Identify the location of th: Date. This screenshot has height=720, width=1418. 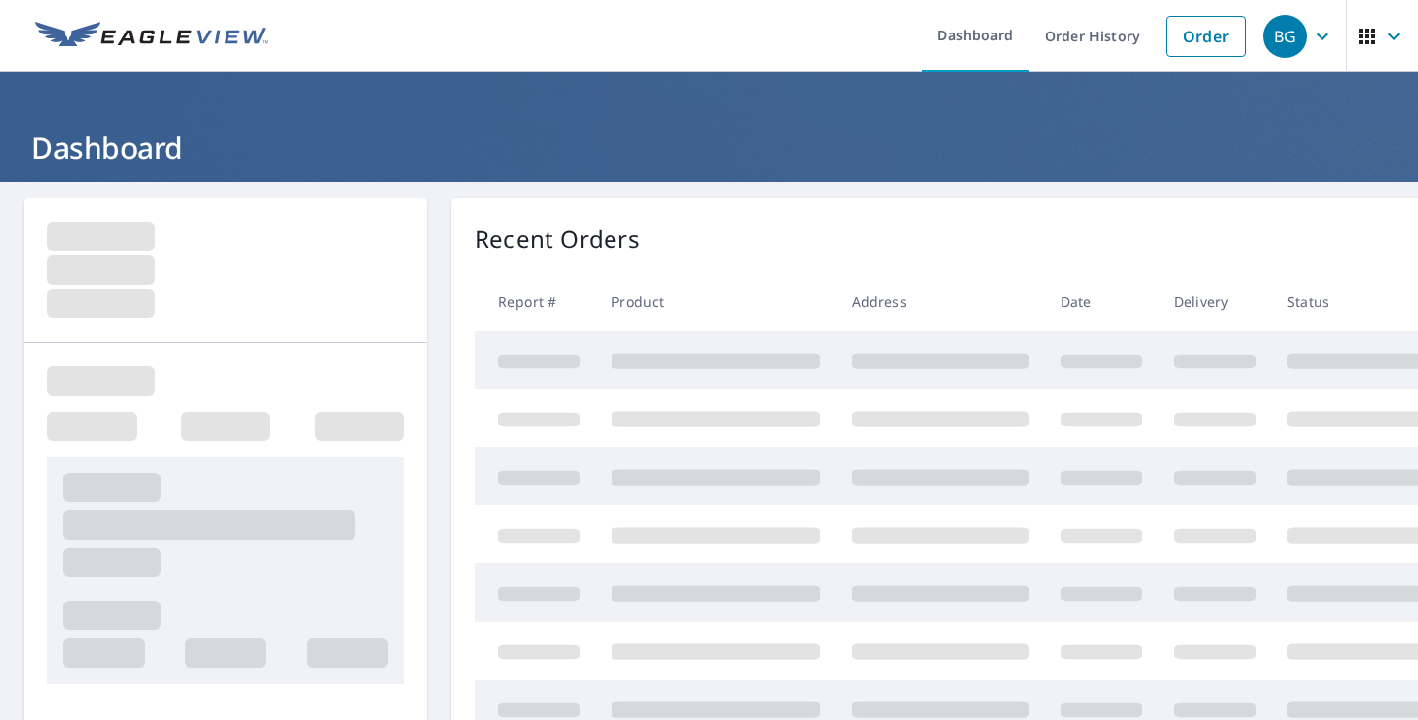
(1101, 301).